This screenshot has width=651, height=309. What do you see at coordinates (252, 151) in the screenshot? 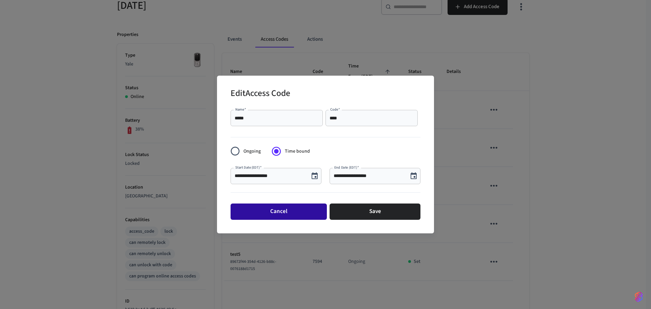
I see `span: Ongoing` at bounding box center [252, 151].